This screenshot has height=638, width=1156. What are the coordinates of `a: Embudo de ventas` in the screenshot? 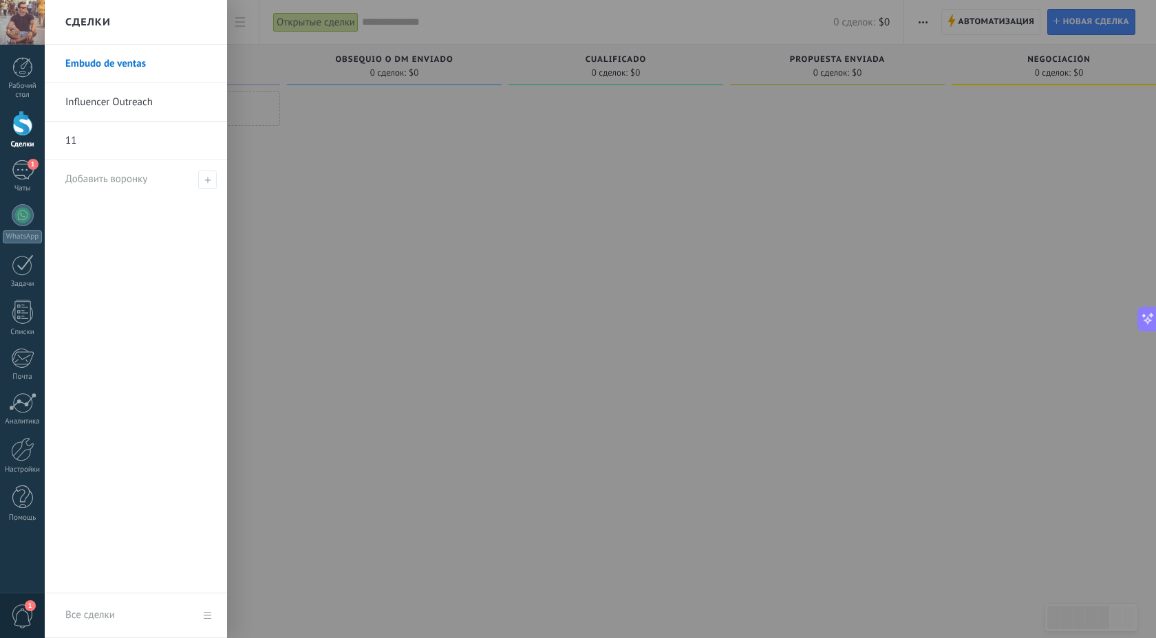 It's located at (139, 64).